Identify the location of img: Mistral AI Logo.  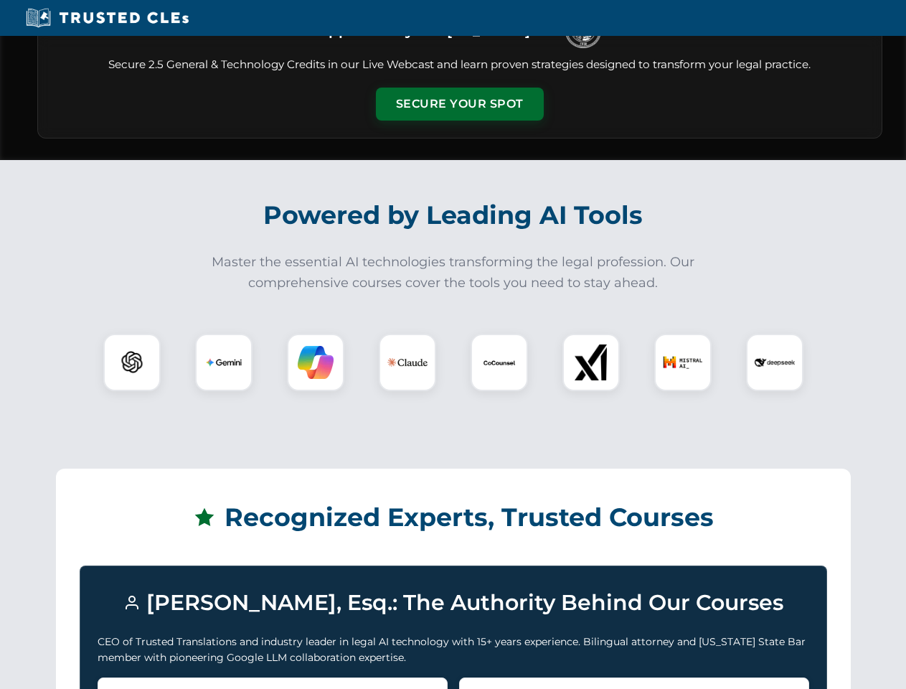
(683, 362).